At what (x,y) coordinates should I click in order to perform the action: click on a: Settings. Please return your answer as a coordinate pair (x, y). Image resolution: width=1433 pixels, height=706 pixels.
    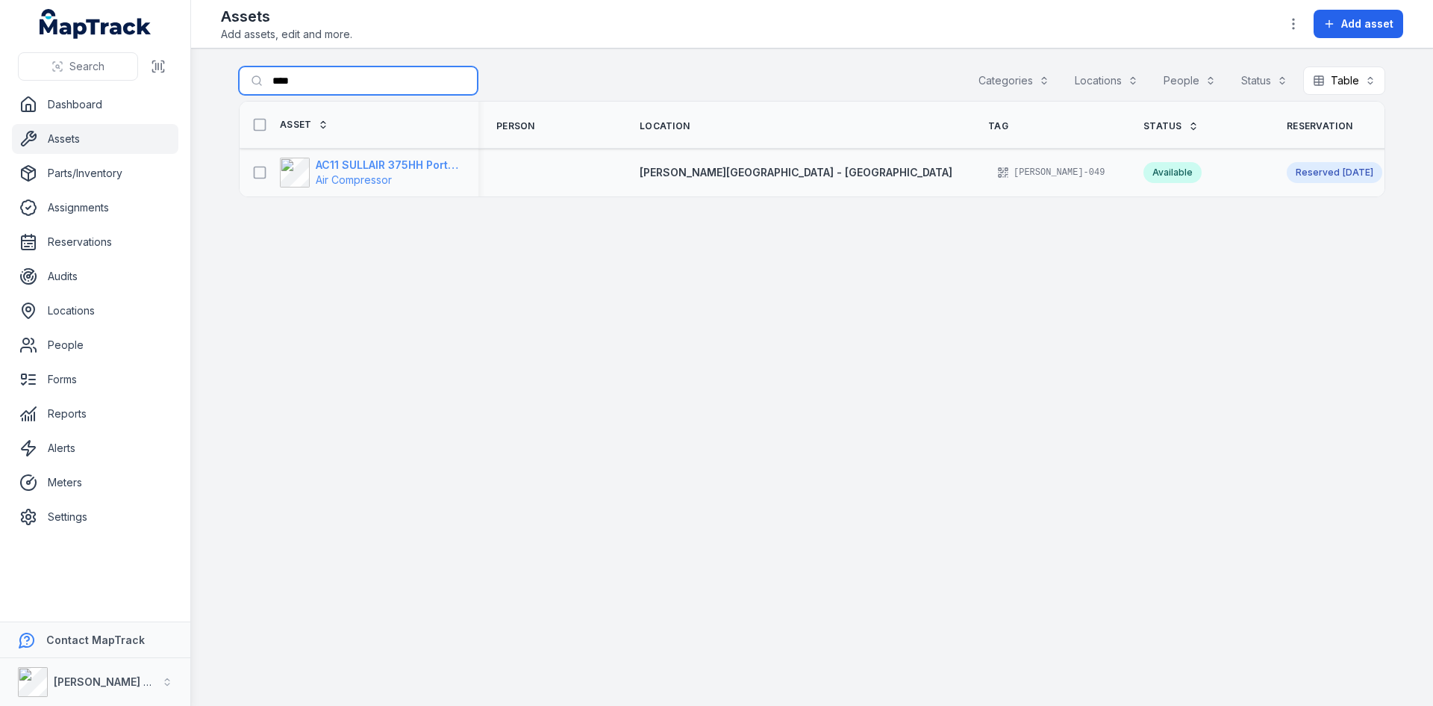
    Looking at the image, I should click on (95, 517).